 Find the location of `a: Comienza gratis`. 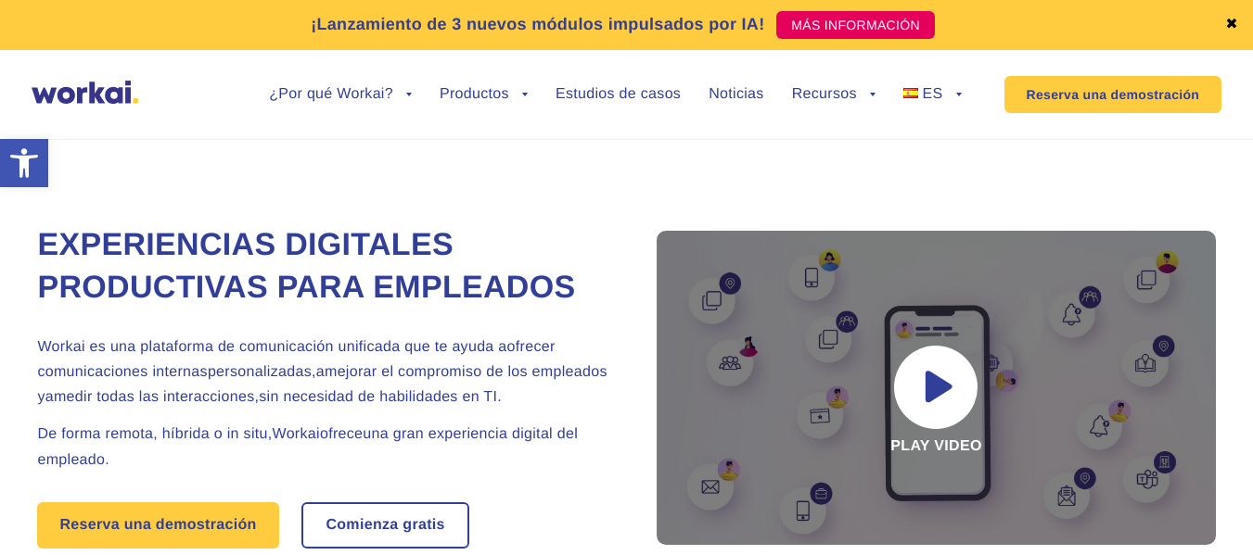

a: Comienza gratis is located at coordinates (385, 526).